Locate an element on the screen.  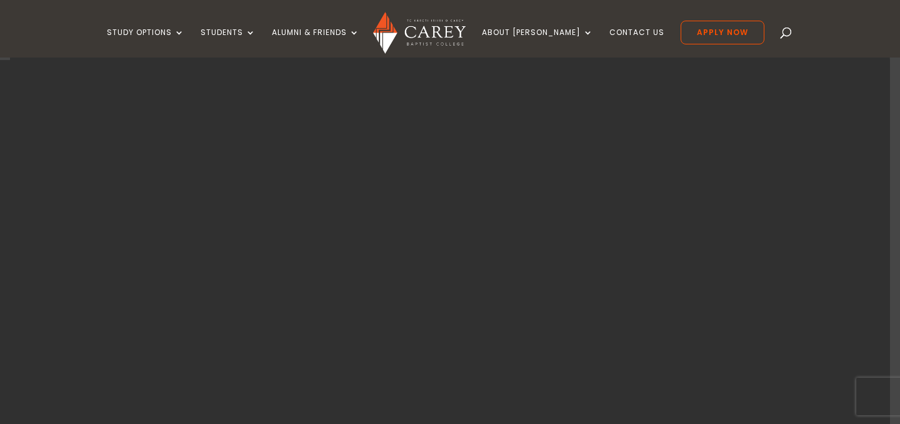
a: Study Options is located at coordinates (146, 43).